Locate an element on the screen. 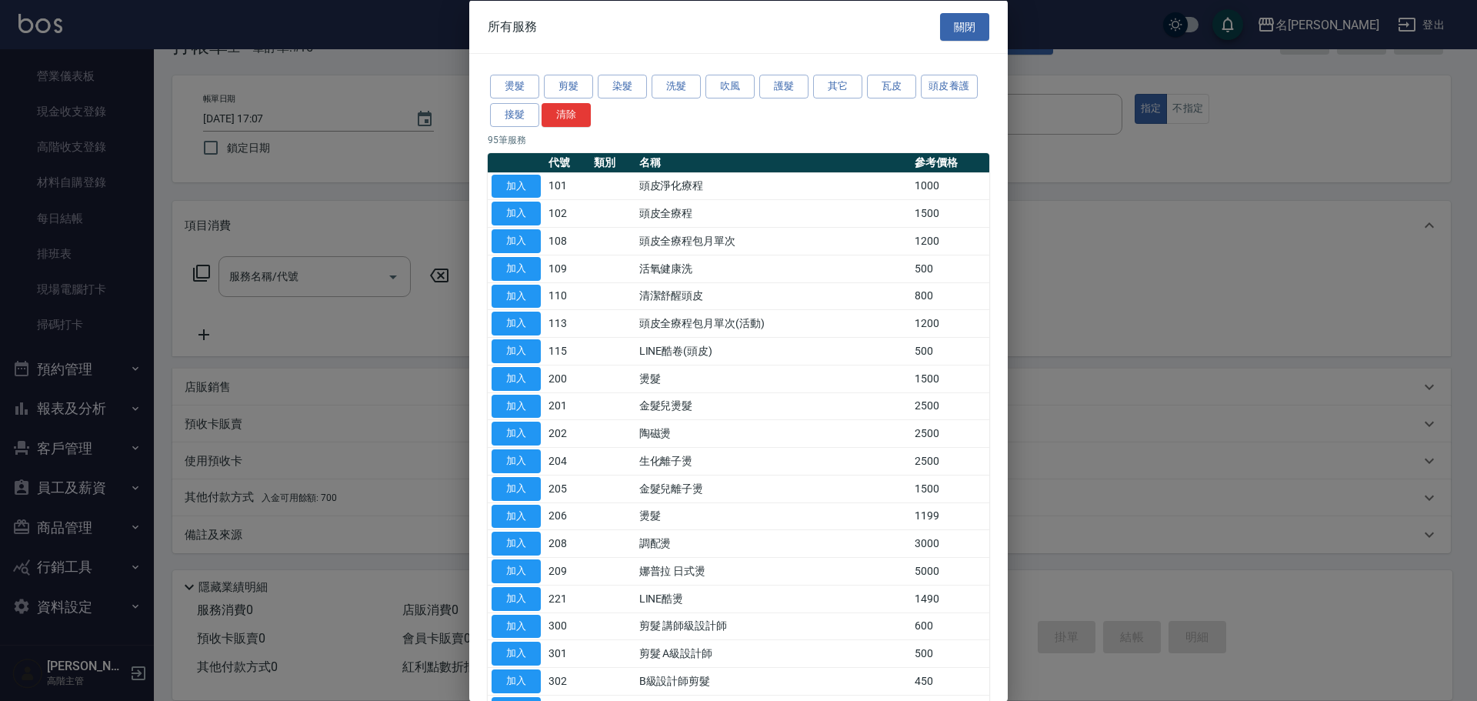 Image resolution: width=1477 pixels, height=701 pixels. td: 頭皮淨化療程 is located at coordinates (773, 186).